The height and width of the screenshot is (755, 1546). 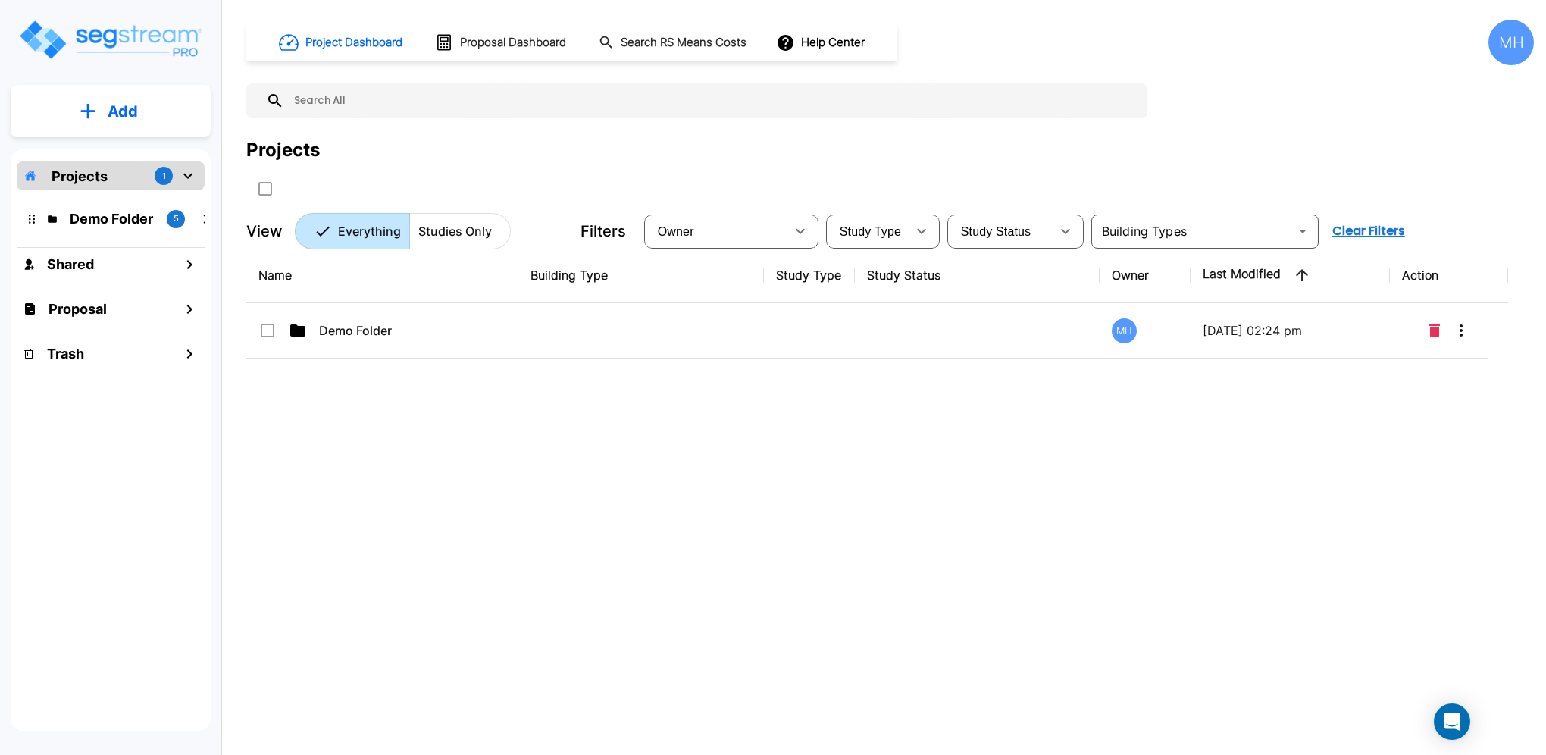 What do you see at coordinates (111, 111) in the screenshot?
I see `button: Add` at bounding box center [111, 111].